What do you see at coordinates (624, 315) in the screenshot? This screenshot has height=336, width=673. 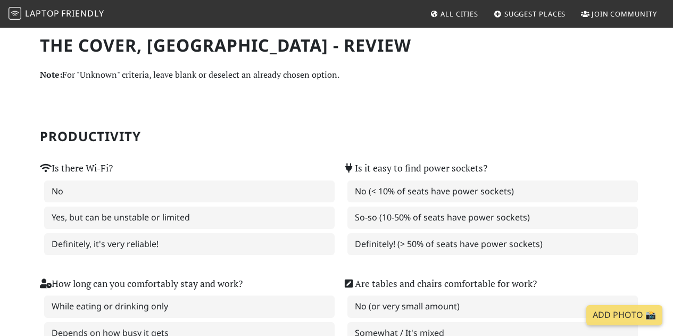 I see `a: Add Photo 📸` at bounding box center [624, 315].